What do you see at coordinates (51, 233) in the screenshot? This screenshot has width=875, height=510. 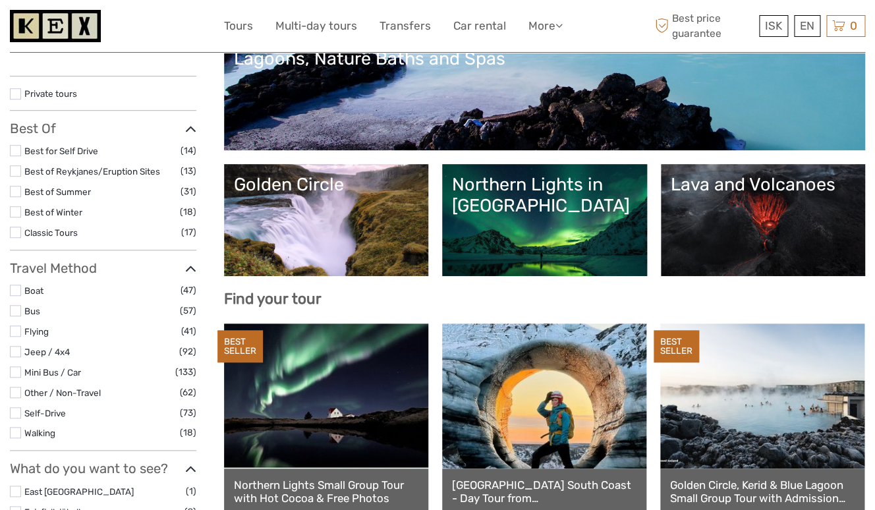 I see `a: Classic Tours` at bounding box center [51, 233].